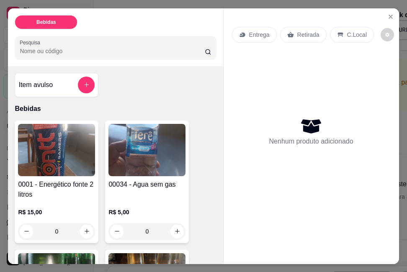  I want to click on button: Close, so click(390, 17).